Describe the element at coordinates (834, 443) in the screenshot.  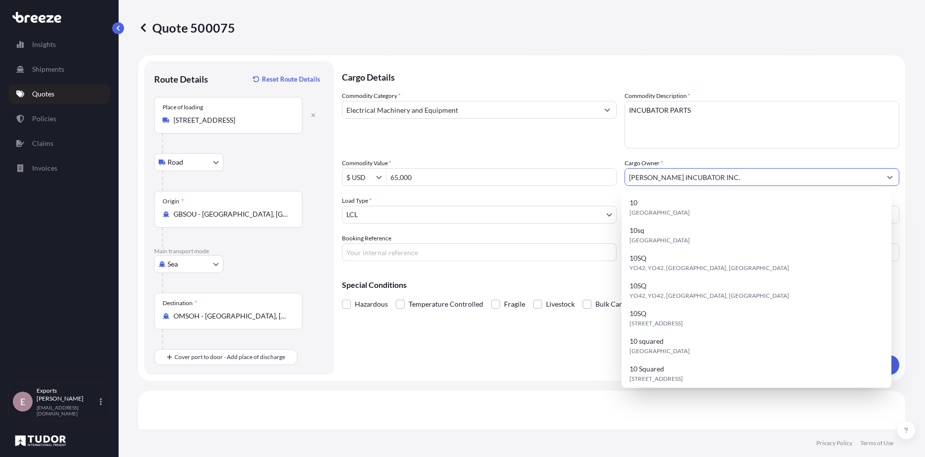
I see `p: Privacy Policy` at that location.